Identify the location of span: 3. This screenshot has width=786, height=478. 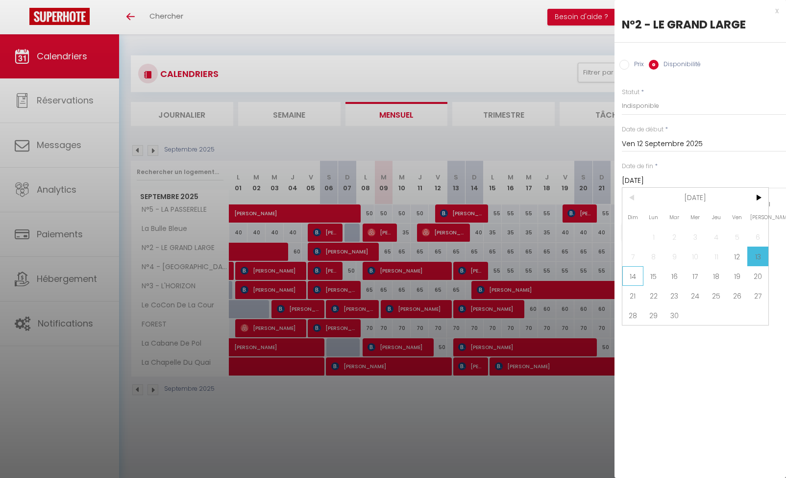
(696, 237).